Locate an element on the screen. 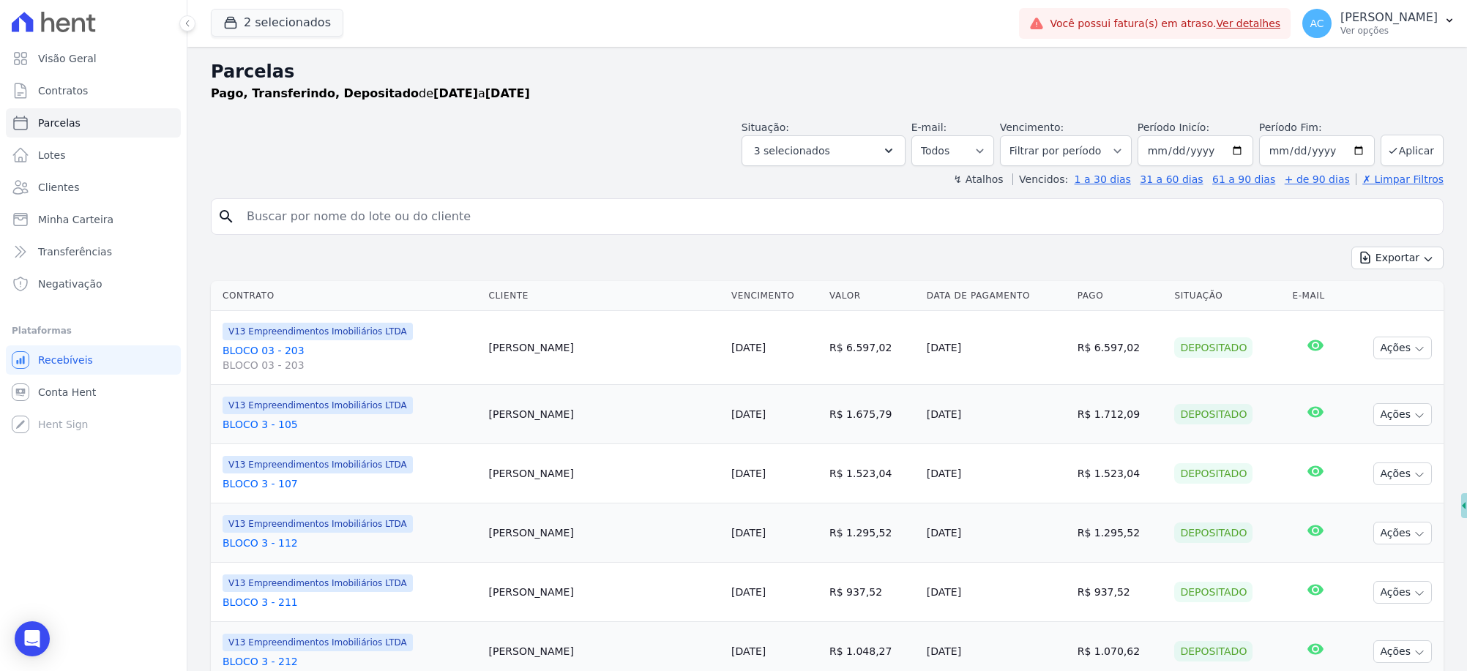  span: Você possui fatura(s) em atraso. is located at coordinates (1164, 23).